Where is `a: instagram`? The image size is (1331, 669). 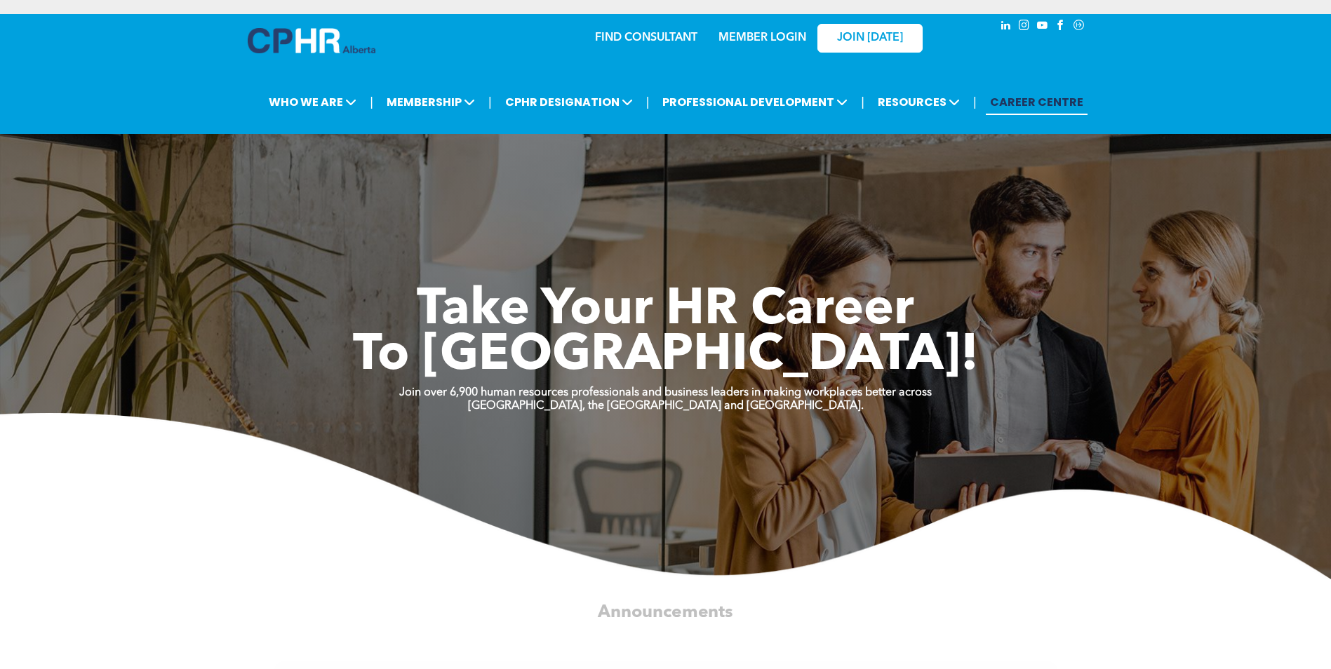 a: instagram is located at coordinates (1024, 27).